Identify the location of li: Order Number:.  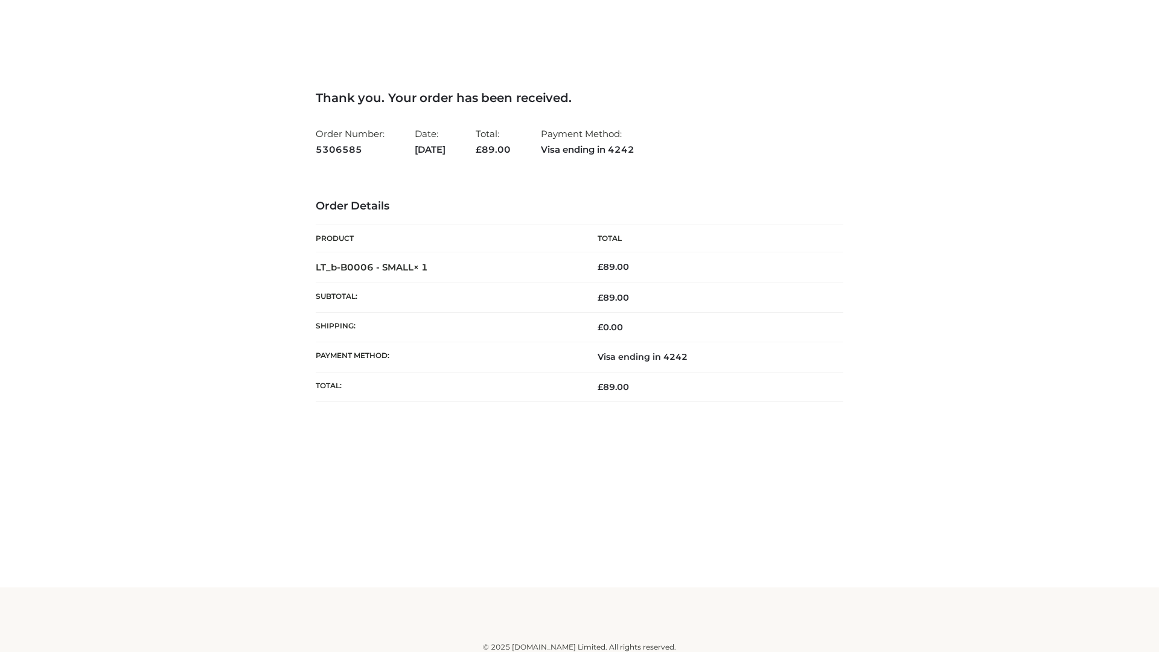
(350, 141).